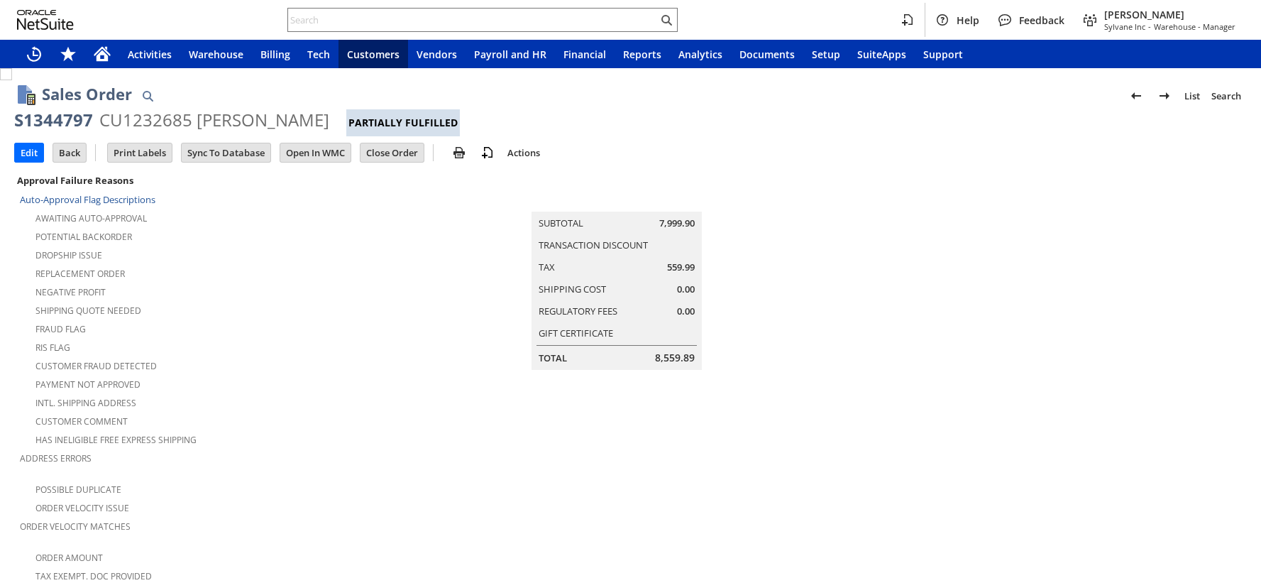 The height and width of the screenshot is (583, 1261). I want to click on div: Approval Failure Reasons, so click(216, 180).